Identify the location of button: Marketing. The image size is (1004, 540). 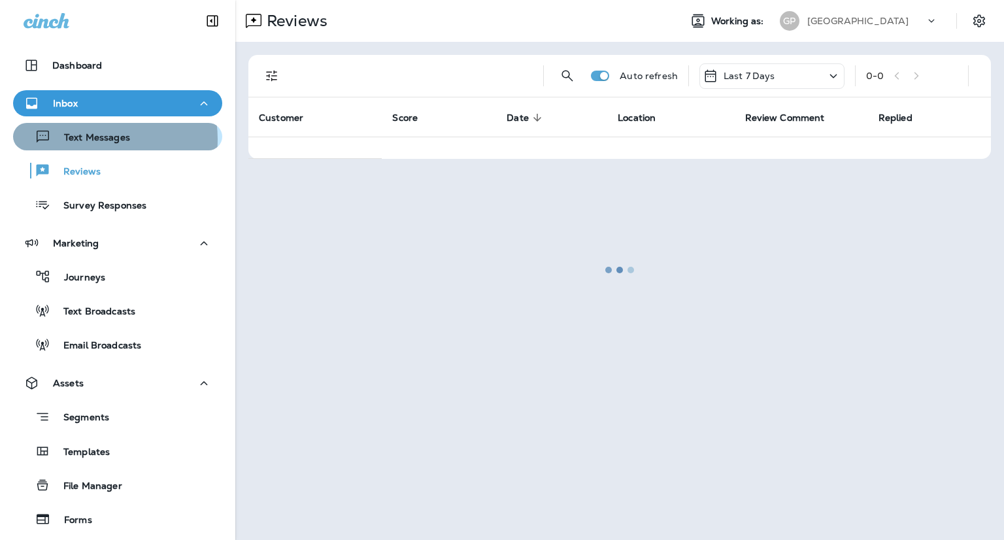
(118, 243).